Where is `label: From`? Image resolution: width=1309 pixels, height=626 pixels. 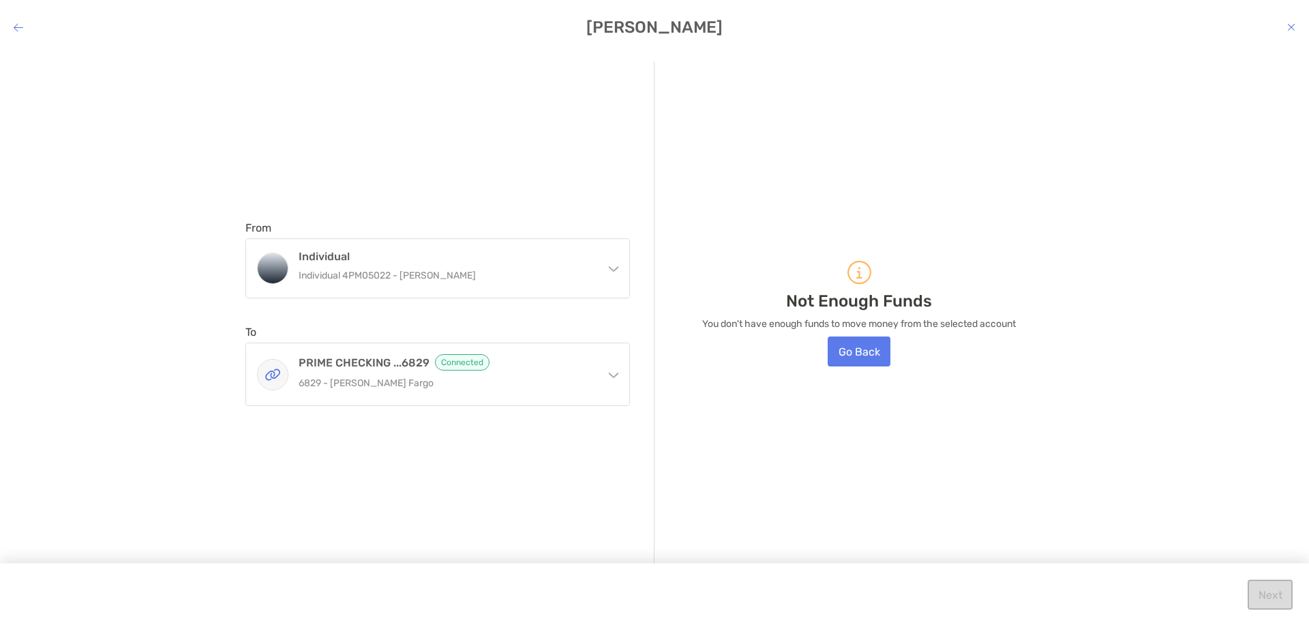 label: From is located at coordinates (258, 228).